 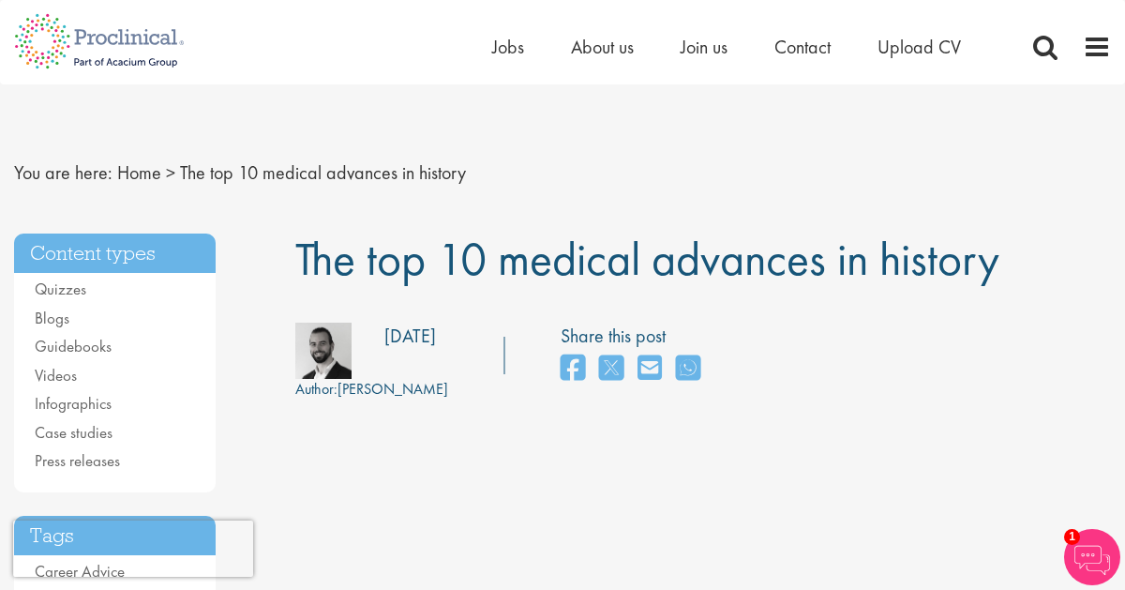 I want to click on a: breadcrumb link, so click(x=139, y=172).